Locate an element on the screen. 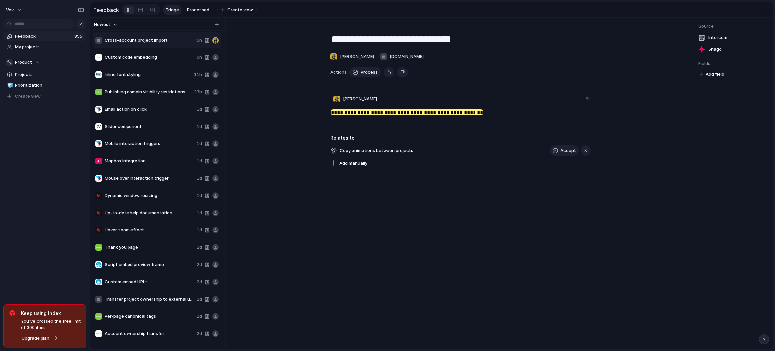  span: 5h is located at coordinates (199, 40).